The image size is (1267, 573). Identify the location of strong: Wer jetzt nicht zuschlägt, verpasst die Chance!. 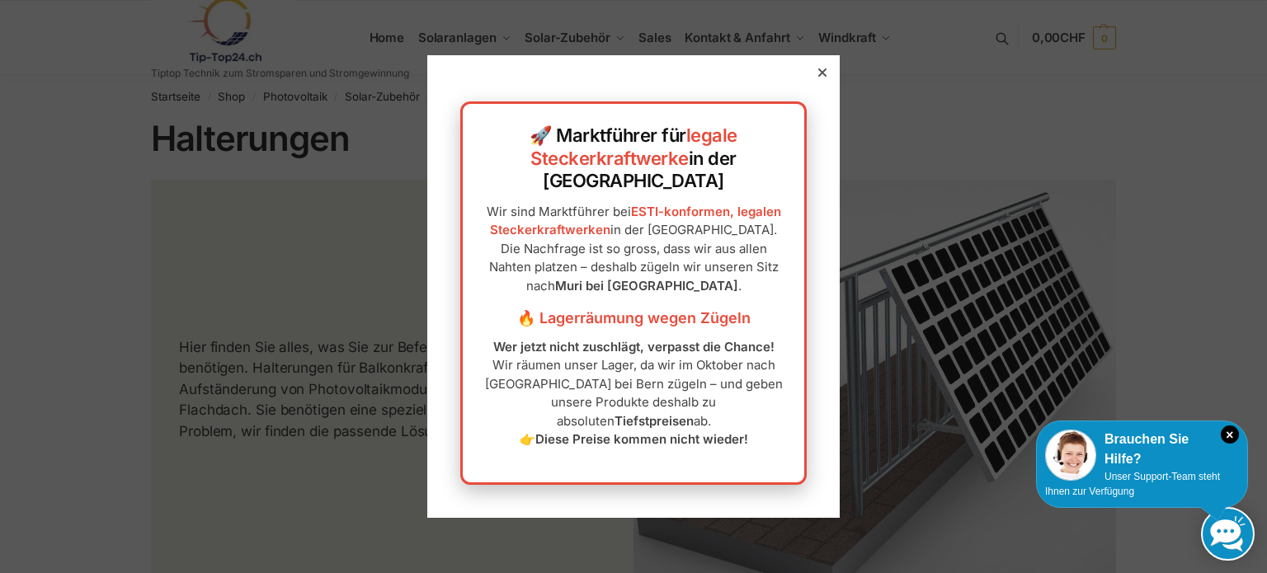
(634, 347).